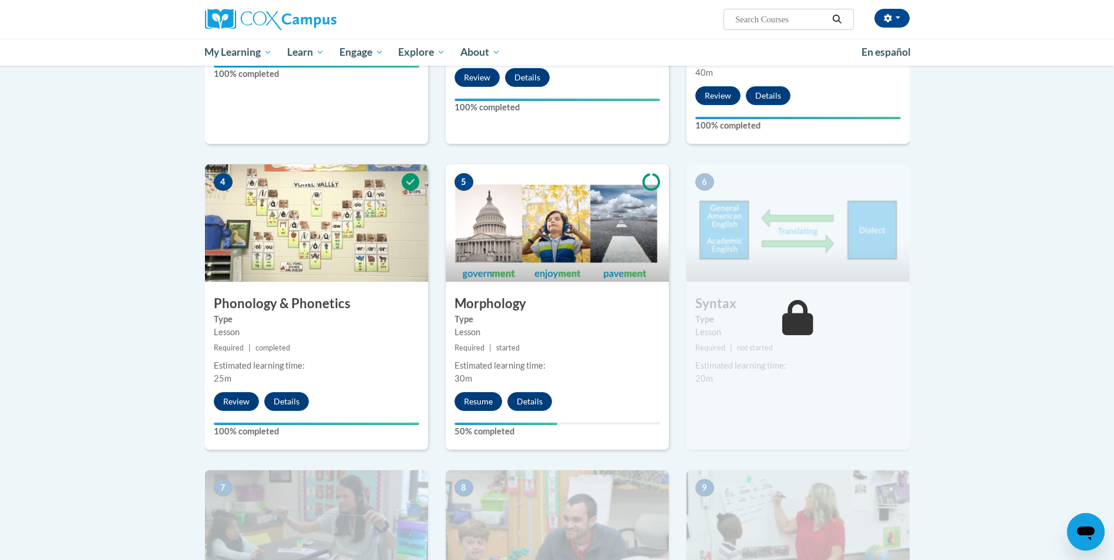 Image resolution: width=1114 pixels, height=560 pixels. I want to click on span: 8, so click(464, 488).